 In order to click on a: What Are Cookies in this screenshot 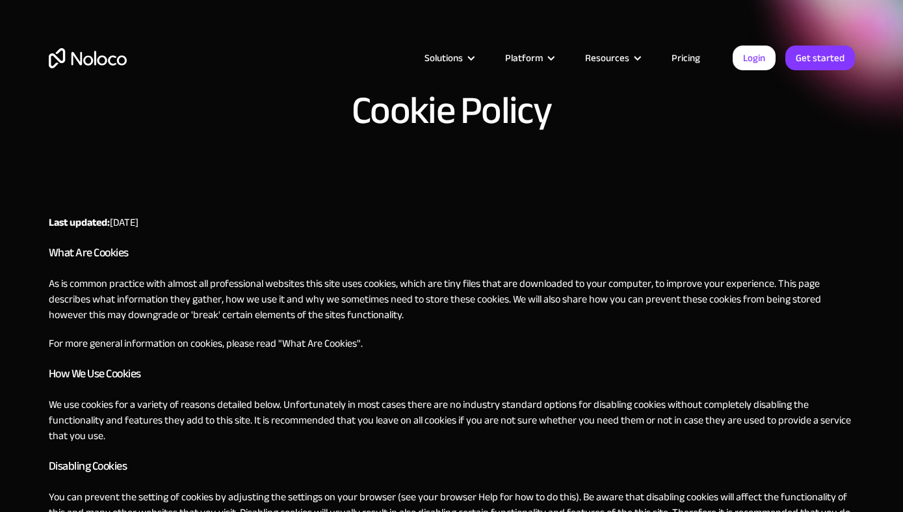, I will do `click(319, 343)`.